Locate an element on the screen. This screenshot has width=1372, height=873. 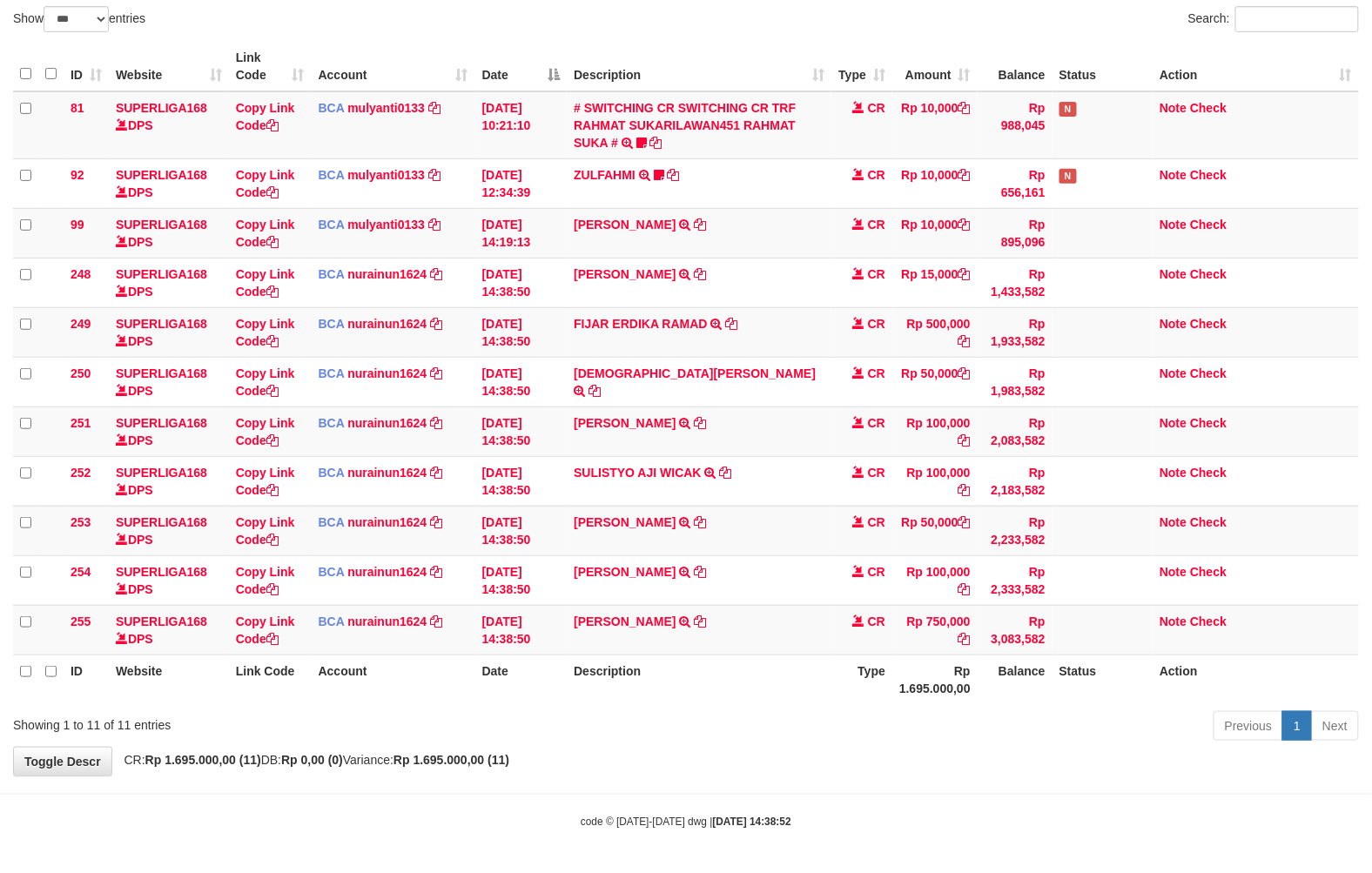
th: Balance is located at coordinates (1015, 678).